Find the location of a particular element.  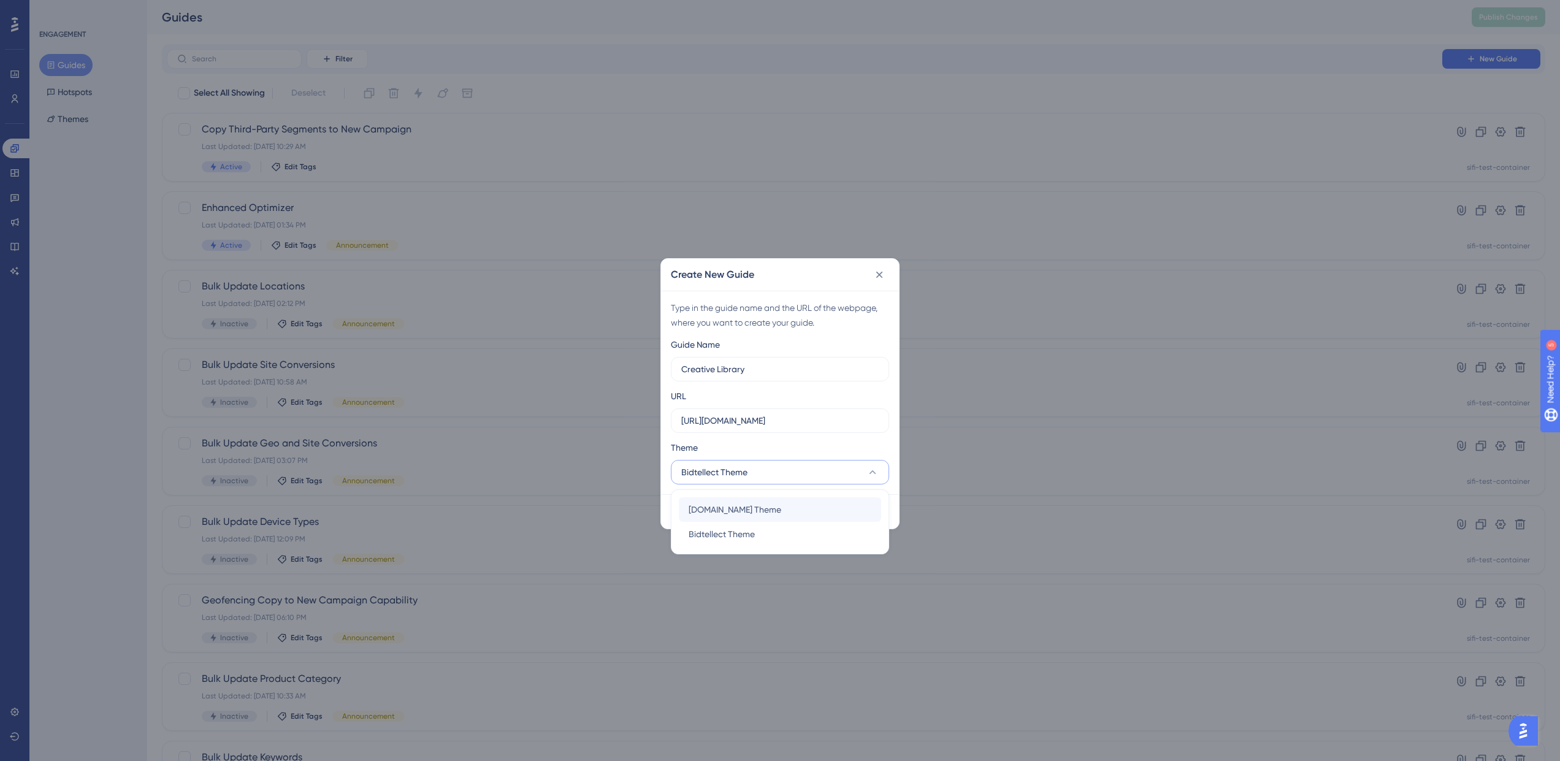

span: Need Help? is located at coordinates (53, 10).